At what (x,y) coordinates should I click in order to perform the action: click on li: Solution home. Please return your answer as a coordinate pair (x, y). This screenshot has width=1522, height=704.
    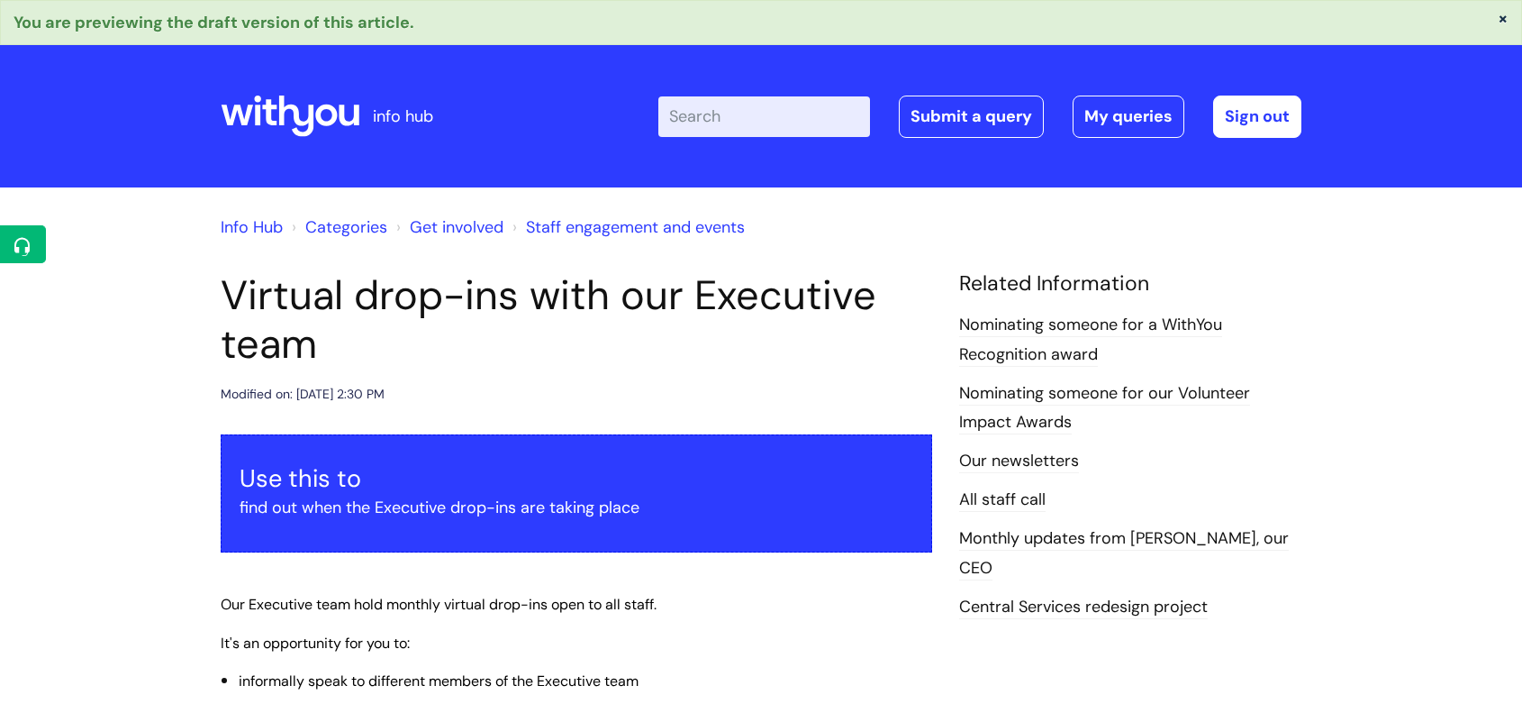
    Looking at the image, I should click on (337, 227).